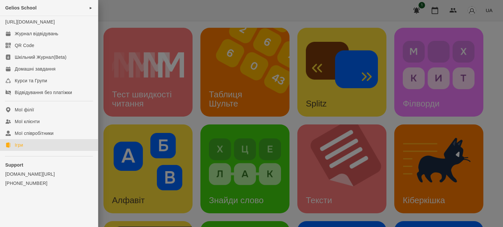 The image size is (503, 227). What do you see at coordinates (21, 8) in the screenshot?
I see `span: Gelios School` at bounding box center [21, 8].